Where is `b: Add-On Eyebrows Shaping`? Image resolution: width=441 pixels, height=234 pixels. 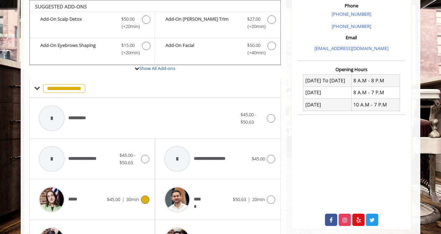 b: Add-On Eyebrows Shaping is located at coordinates (77, 49).